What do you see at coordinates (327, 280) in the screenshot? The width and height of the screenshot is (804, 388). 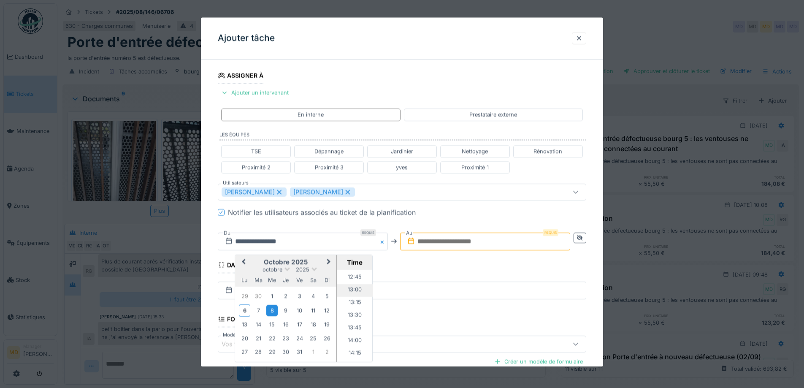 I see `div: dimanche` at bounding box center [327, 280].